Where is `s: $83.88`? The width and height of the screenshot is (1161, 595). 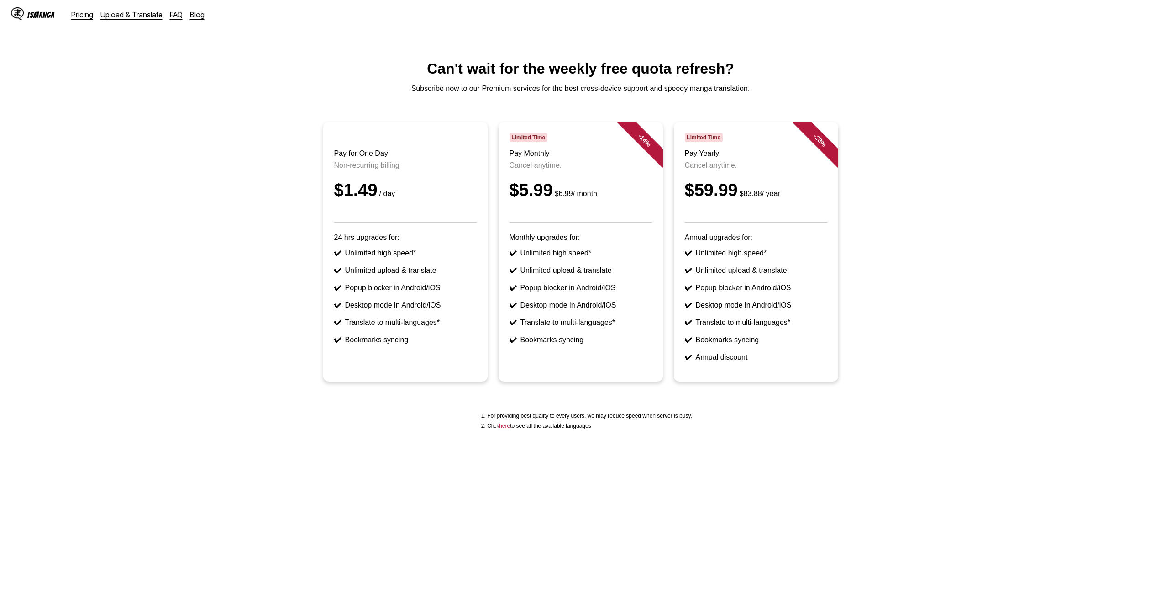 s: $83.88 is located at coordinates (751, 193).